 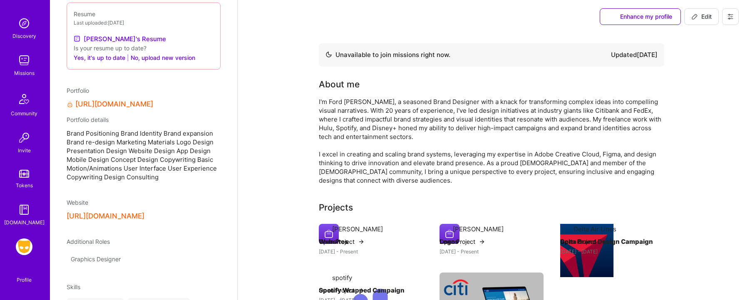 I want to click on span: Resume, so click(x=85, y=14).